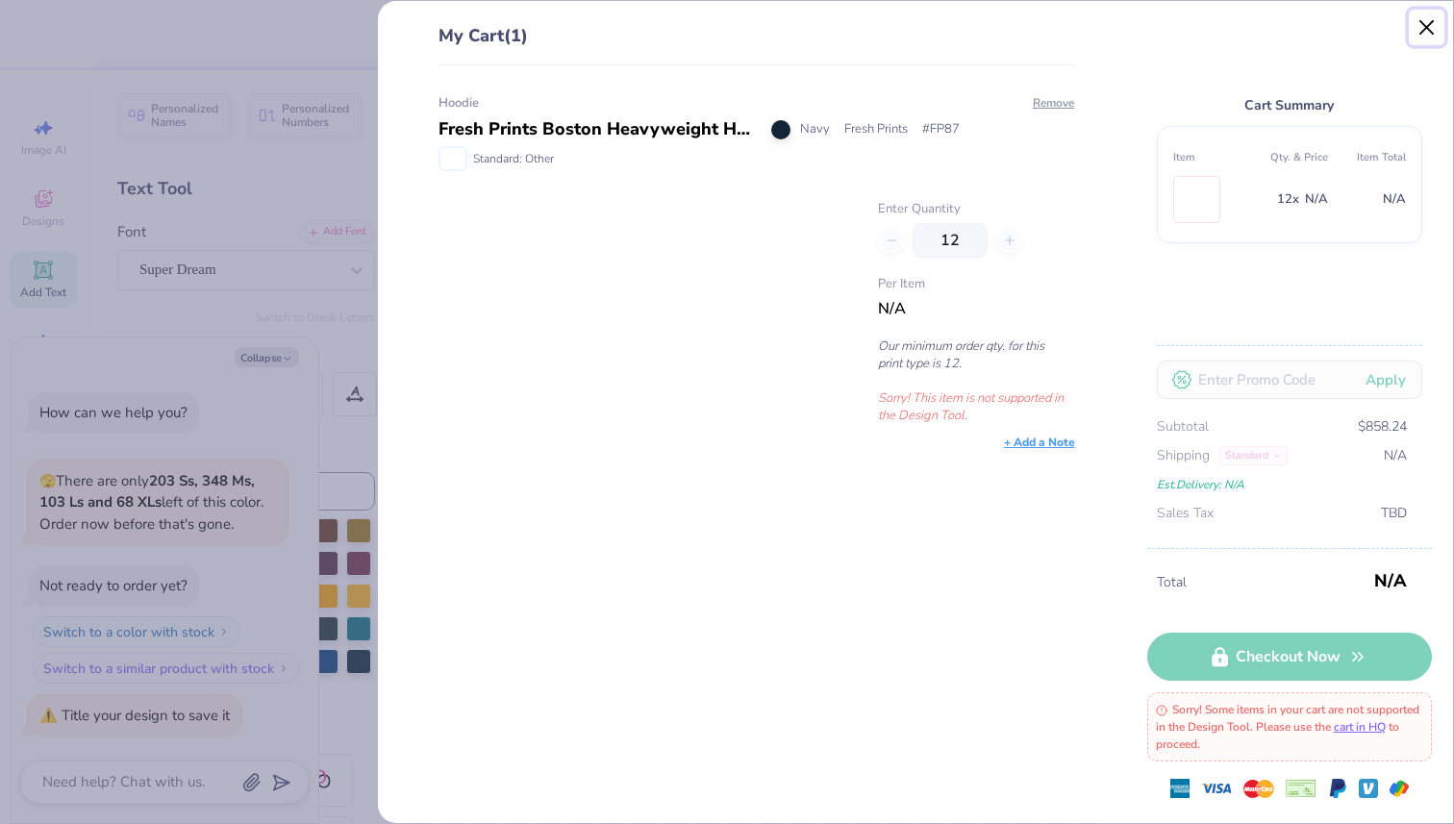 The width and height of the screenshot is (1454, 824). What do you see at coordinates (976, 407) in the screenshot?
I see `p: Sorry! This item is not supported in the Design Tool.` at bounding box center [976, 407].